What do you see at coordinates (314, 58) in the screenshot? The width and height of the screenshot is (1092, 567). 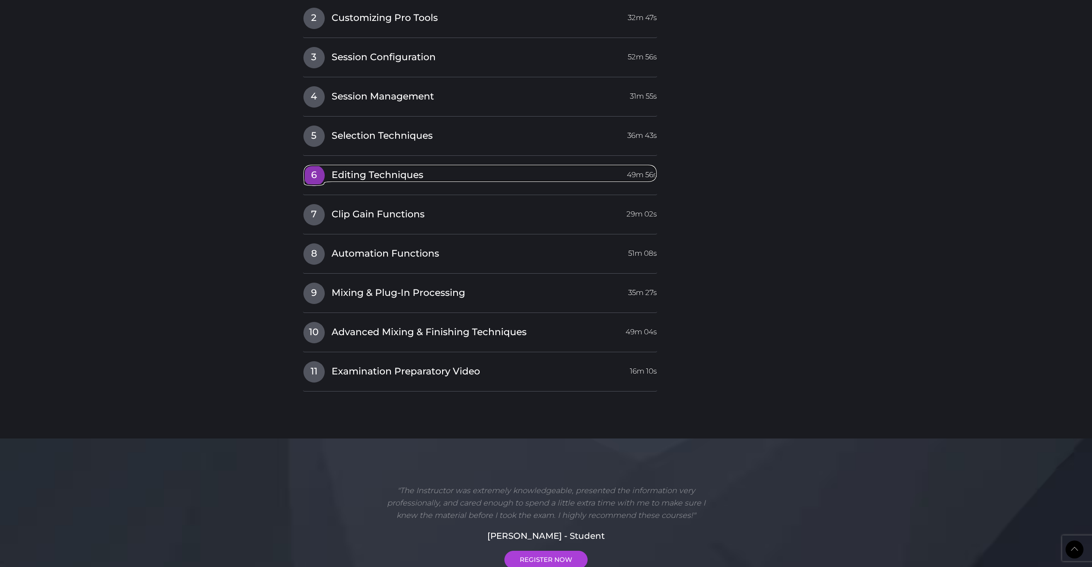 I see `span: 3` at bounding box center [314, 58].